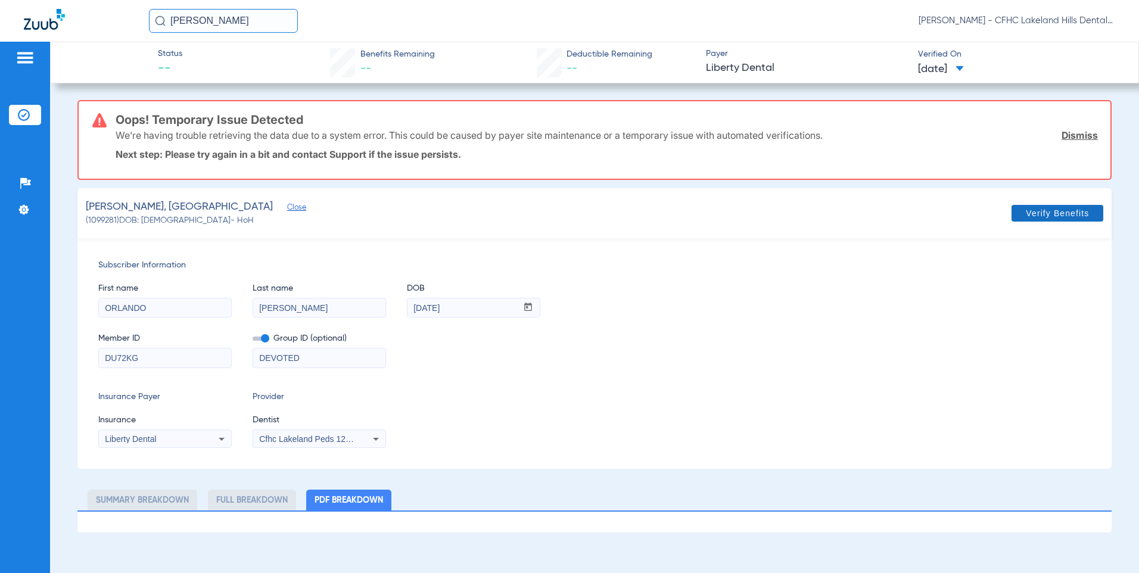  What do you see at coordinates (1058, 213) in the screenshot?
I see `button: Verify Benefits` at bounding box center [1058, 213].